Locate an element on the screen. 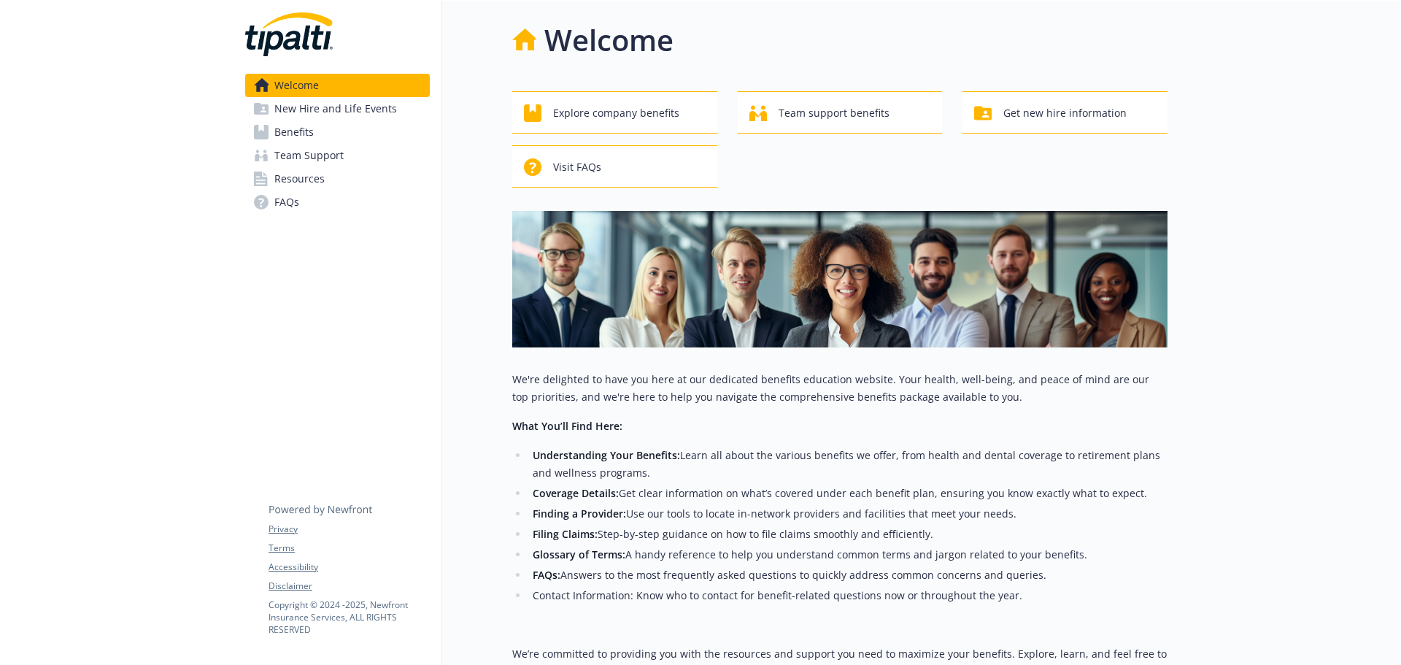  p: We're delighted to have you here at our dedicated benefits education website. Your health, well-b... is located at coordinates (840, 388).